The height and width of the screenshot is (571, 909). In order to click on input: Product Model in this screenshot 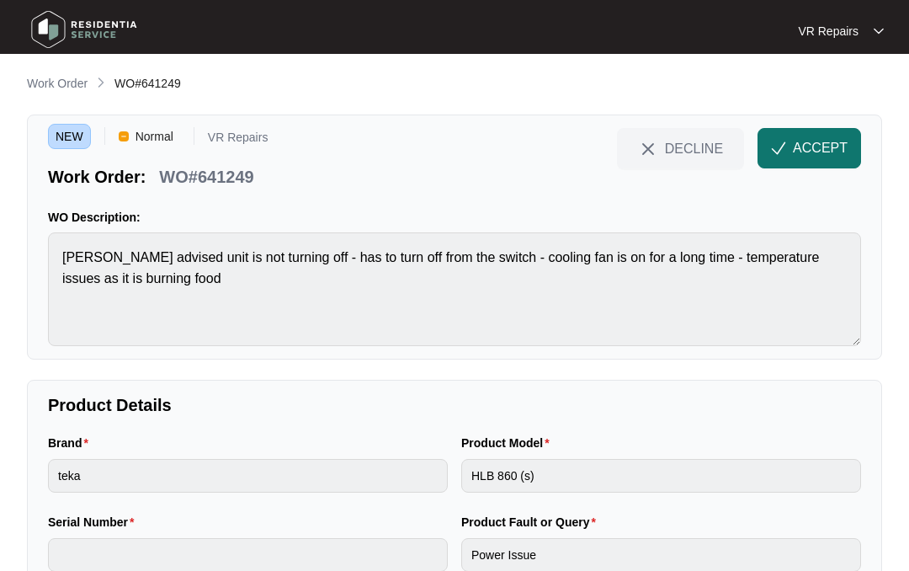, I will do `click(661, 476)`.